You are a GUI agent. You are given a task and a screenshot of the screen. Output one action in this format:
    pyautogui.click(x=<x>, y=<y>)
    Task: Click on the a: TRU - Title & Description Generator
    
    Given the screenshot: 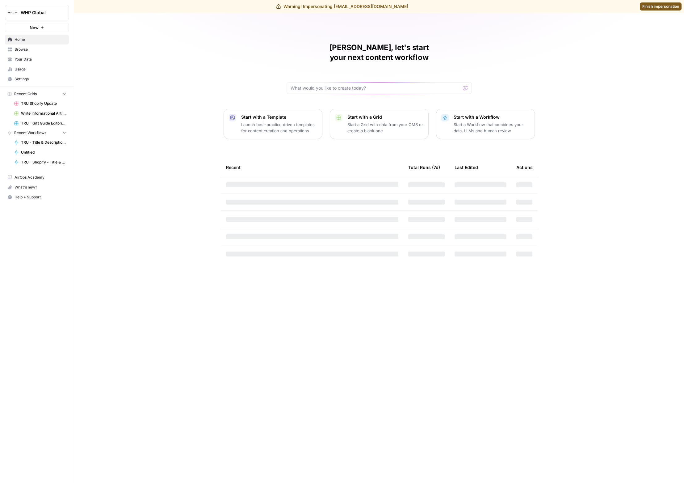 What is the action you would take?
    pyautogui.click(x=40, y=142)
    